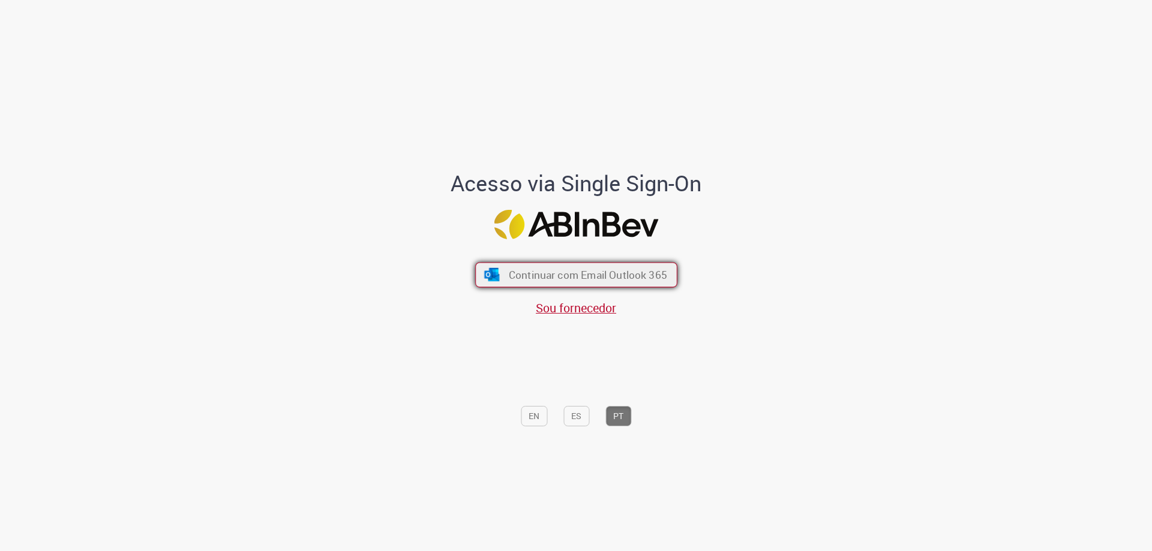  What do you see at coordinates (576, 275) in the screenshot?
I see `button: ícone Azure/Microsoft 360 Continuar com Email Outlook 365` at bounding box center [576, 275].